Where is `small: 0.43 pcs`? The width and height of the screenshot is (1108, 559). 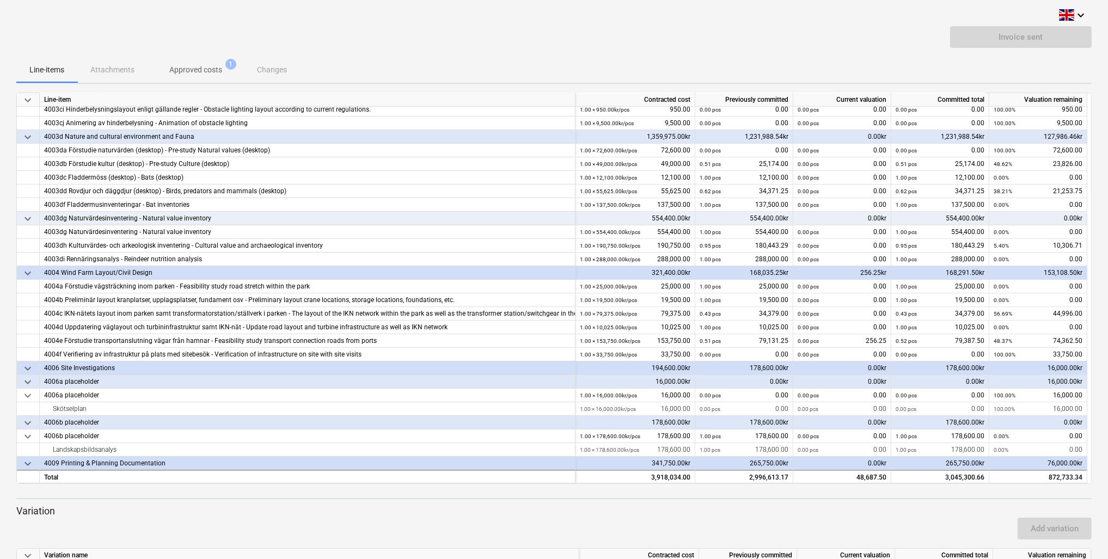 small: 0.43 pcs is located at coordinates (906, 313).